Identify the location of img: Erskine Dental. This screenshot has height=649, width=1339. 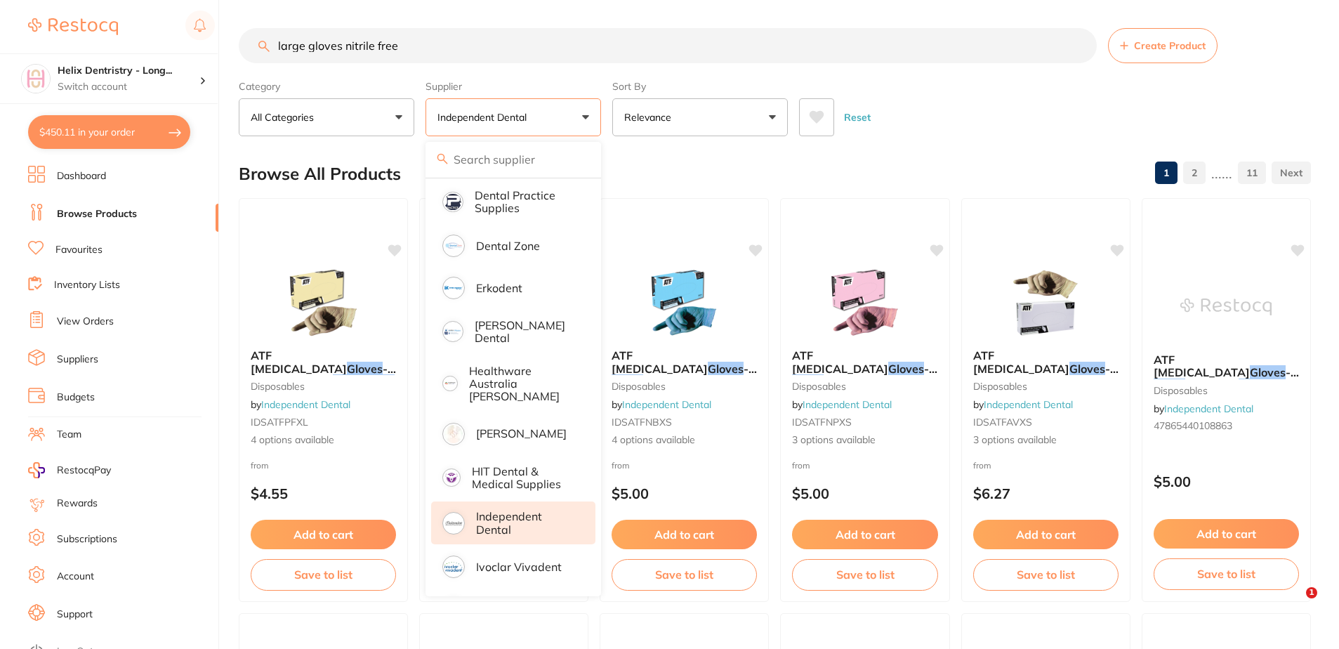
(453, 331).